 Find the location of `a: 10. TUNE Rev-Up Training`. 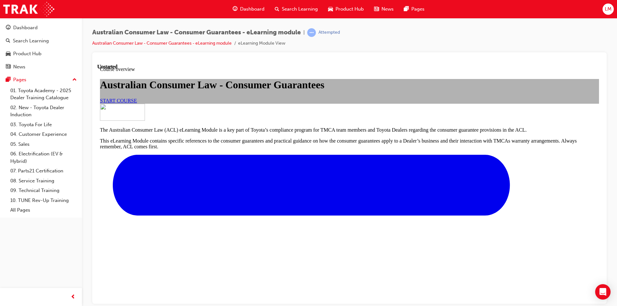

a: 10. TUNE Rev-Up Training is located at coordinates (43, 201).